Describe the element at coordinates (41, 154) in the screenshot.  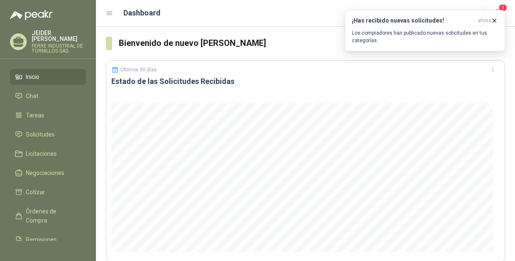
I see `span: Licitaciones` at that location.